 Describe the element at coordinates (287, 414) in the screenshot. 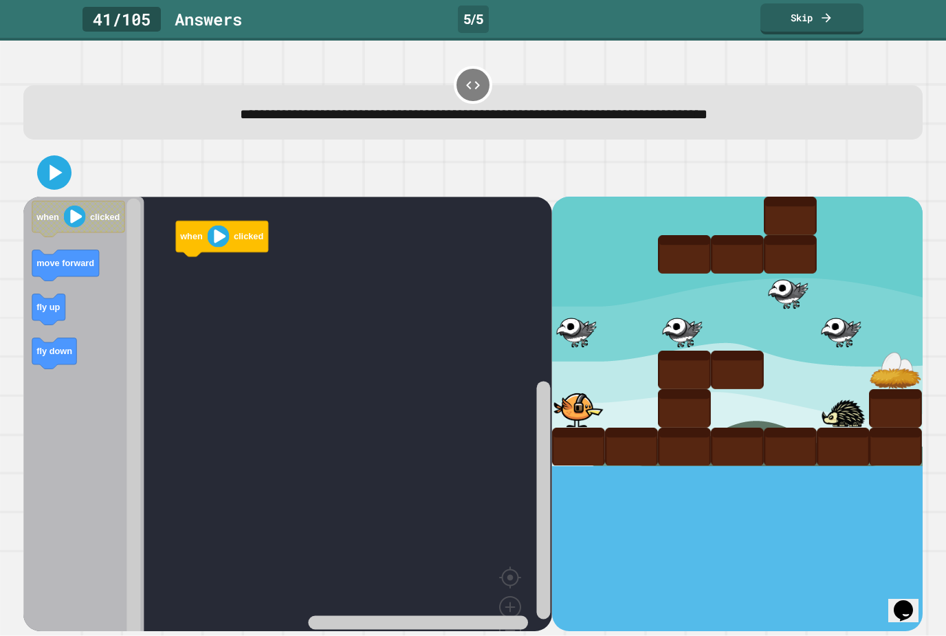

I see `div: Blockly Workspace` at that location.